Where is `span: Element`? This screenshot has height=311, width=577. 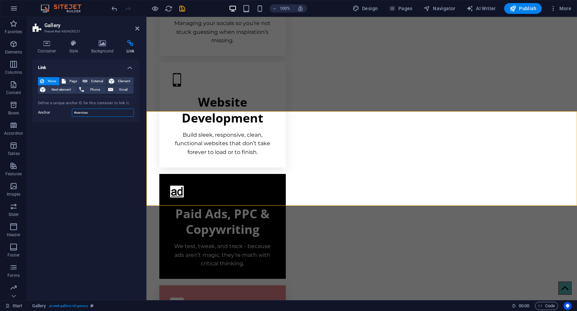
span: Element is located at coordinates (124, 81).